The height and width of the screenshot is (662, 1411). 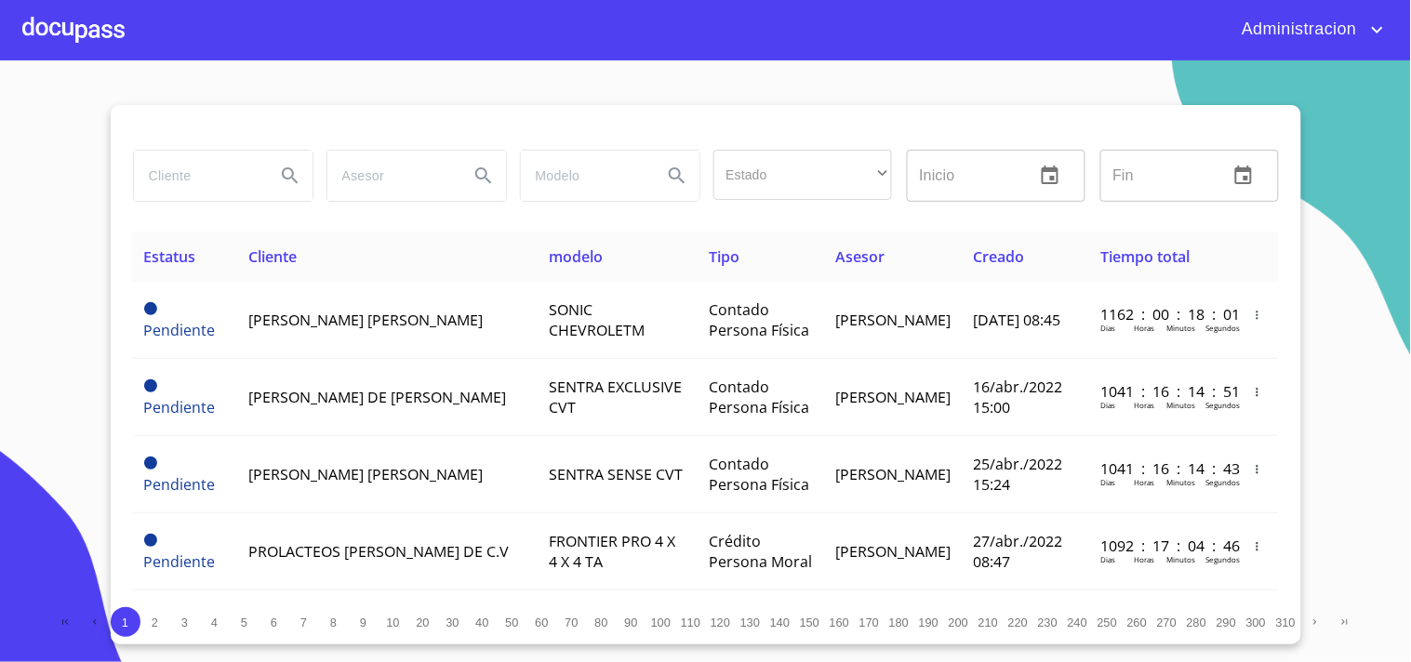 I want to click on button: 10, so click(x=394, y=622).